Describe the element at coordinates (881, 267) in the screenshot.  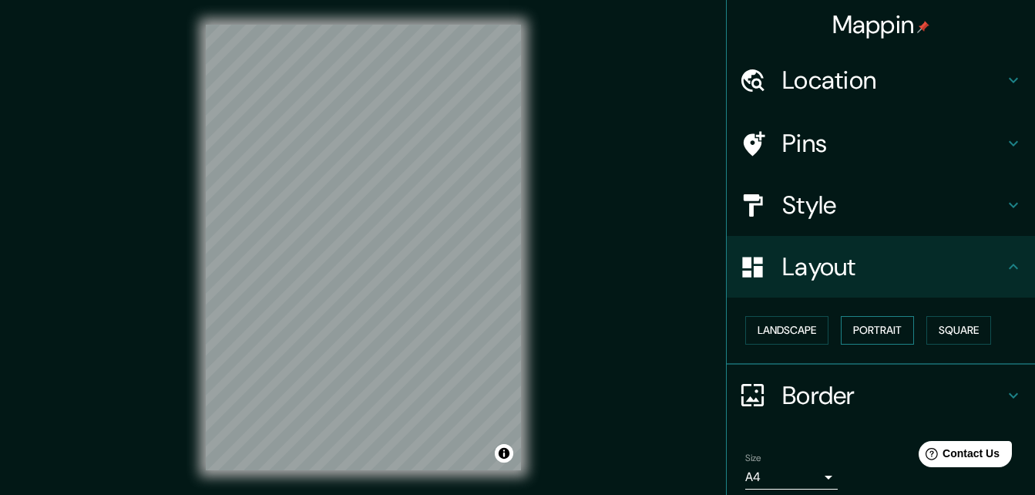
I see `div: Layout` at that location.